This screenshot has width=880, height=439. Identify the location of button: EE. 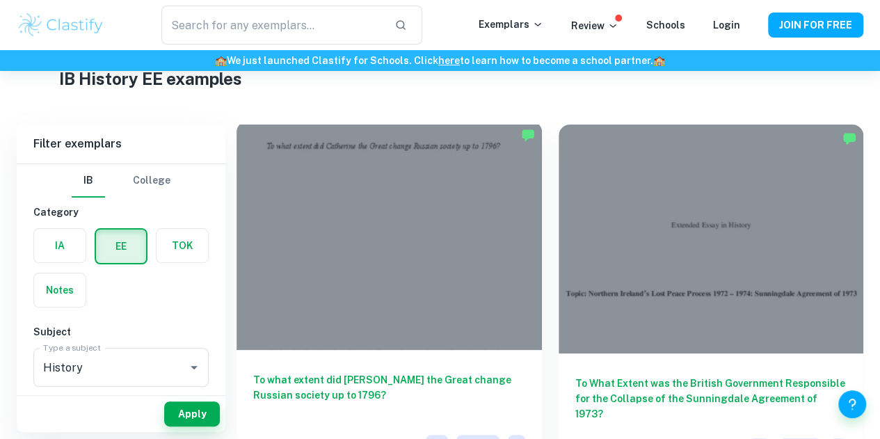
(121, 246).